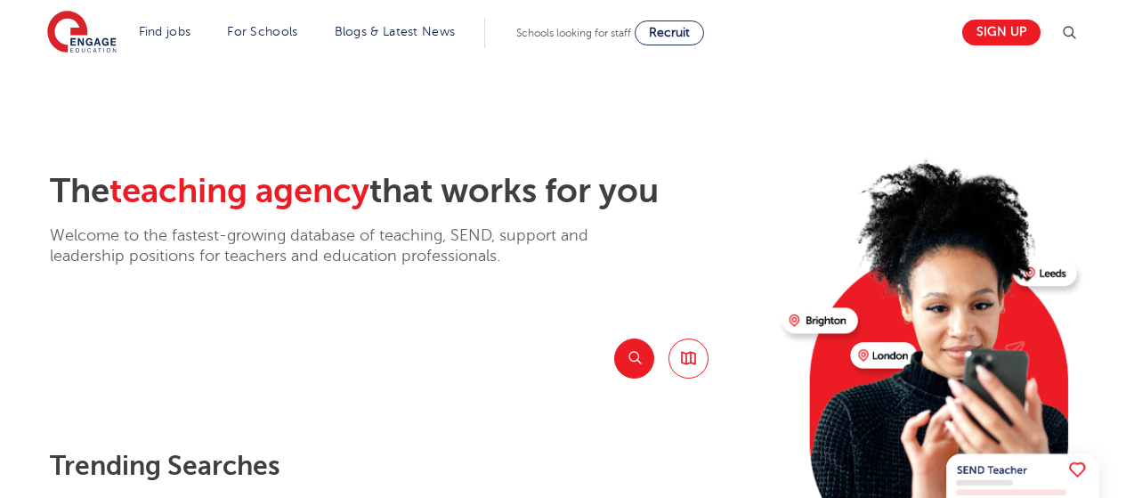 Image resolution: width=1126 pixels, height=498 pixels. I want to click on p: Welcome to the fastest-growing database of teaching, SEND, support and leadership positions for t..., so click(344, 246).